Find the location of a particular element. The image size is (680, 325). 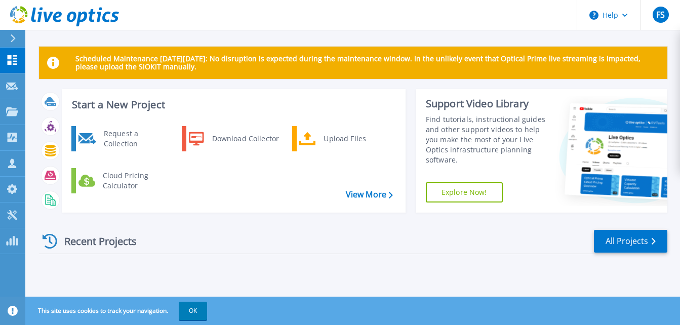

a: Explore Now! is located at coordinates (464, 192).